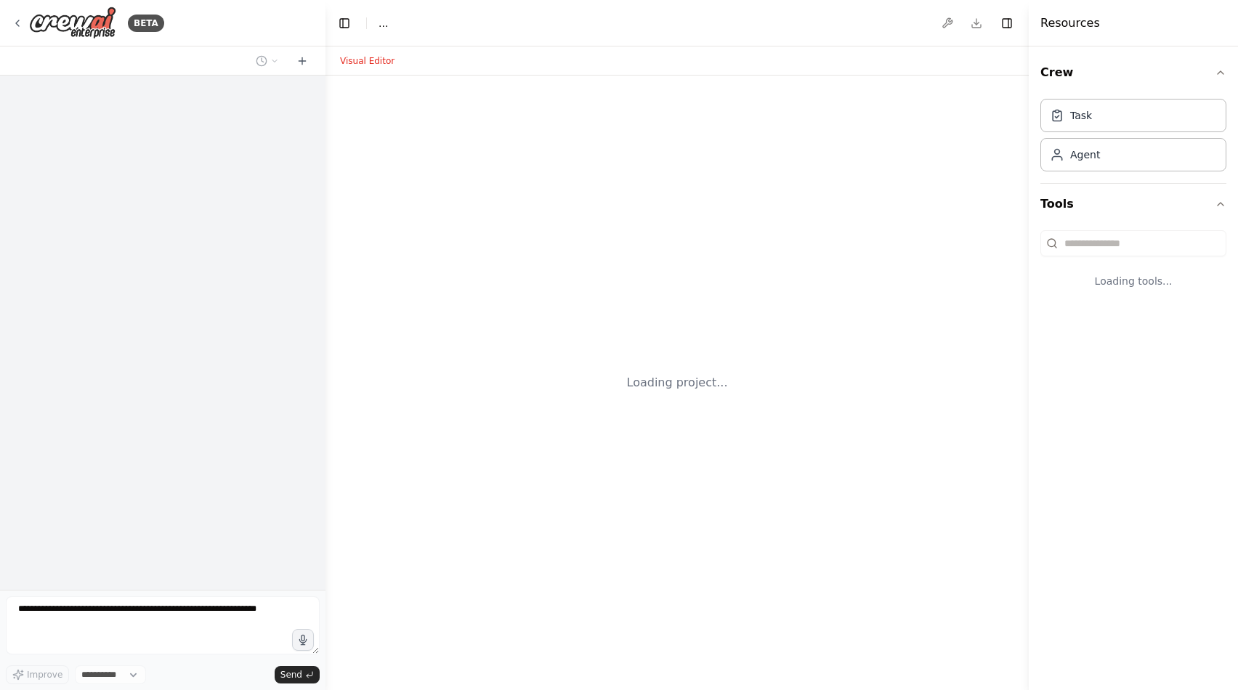 This screenshot has width=1238, height=690. What do you see at coordinates (677, 383) in the screenshot?
I see `div: Loading project...` at bounding box center [677, 383].